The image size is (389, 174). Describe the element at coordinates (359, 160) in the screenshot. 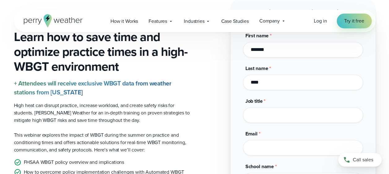

I see `a: Call sales` at that location.